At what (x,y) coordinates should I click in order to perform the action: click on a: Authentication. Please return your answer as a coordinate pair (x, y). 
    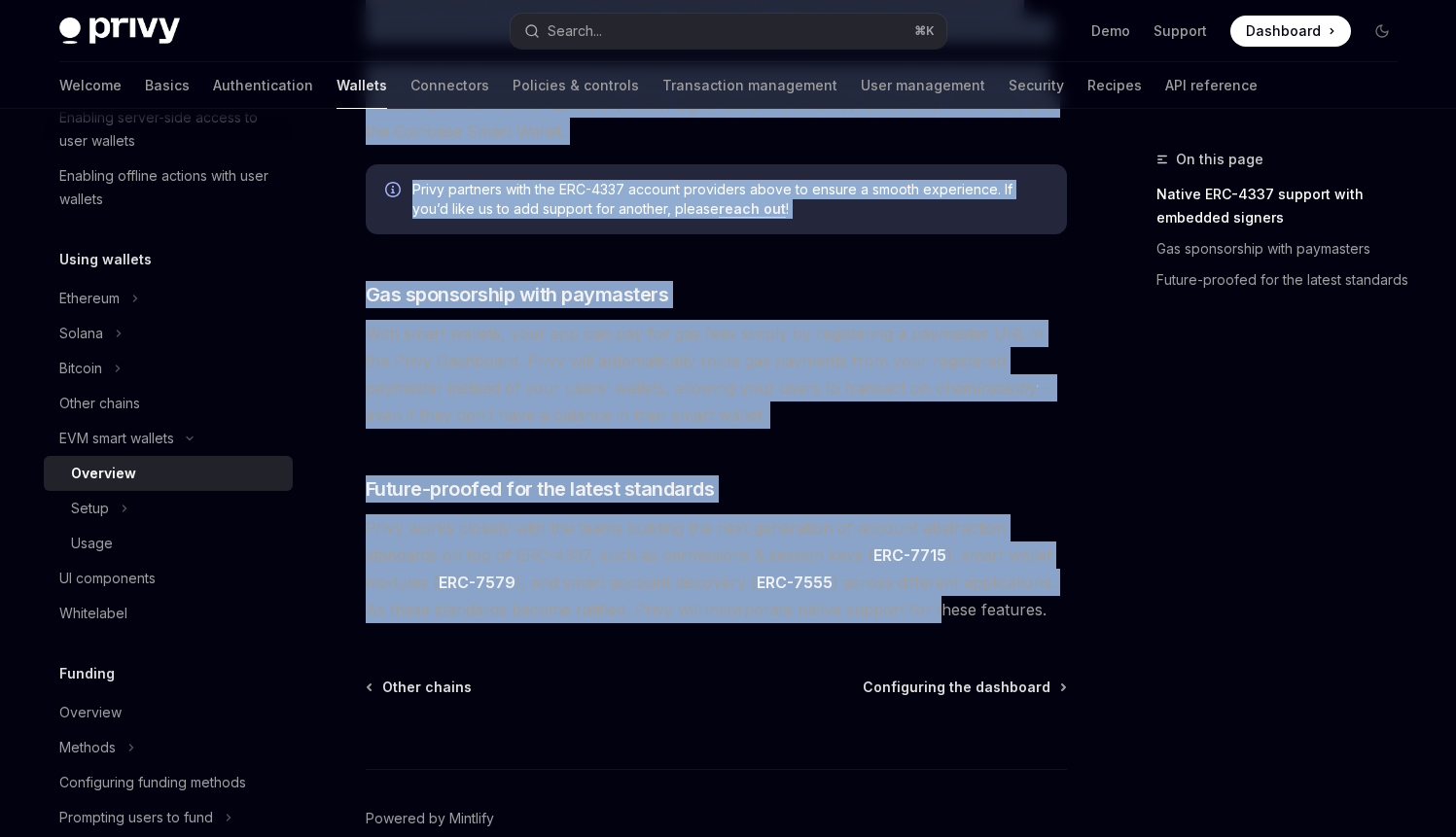
    Looking at the image, I should click on (262, 86).